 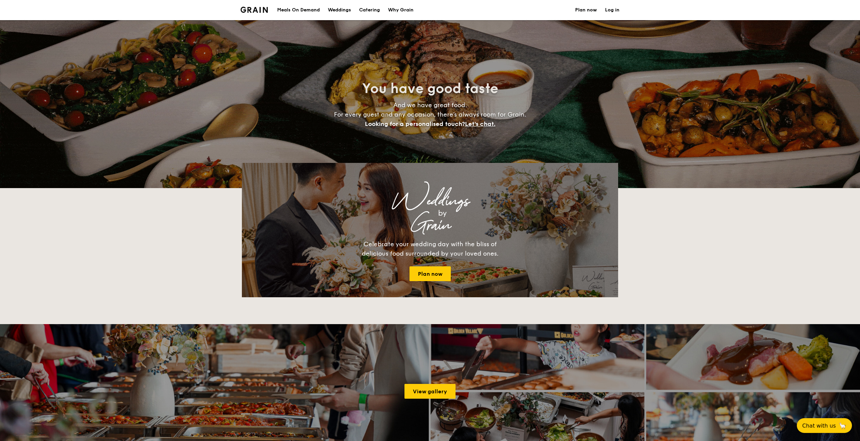 I want to click on button: Chat with us🦙, so click(x=824, y=425).